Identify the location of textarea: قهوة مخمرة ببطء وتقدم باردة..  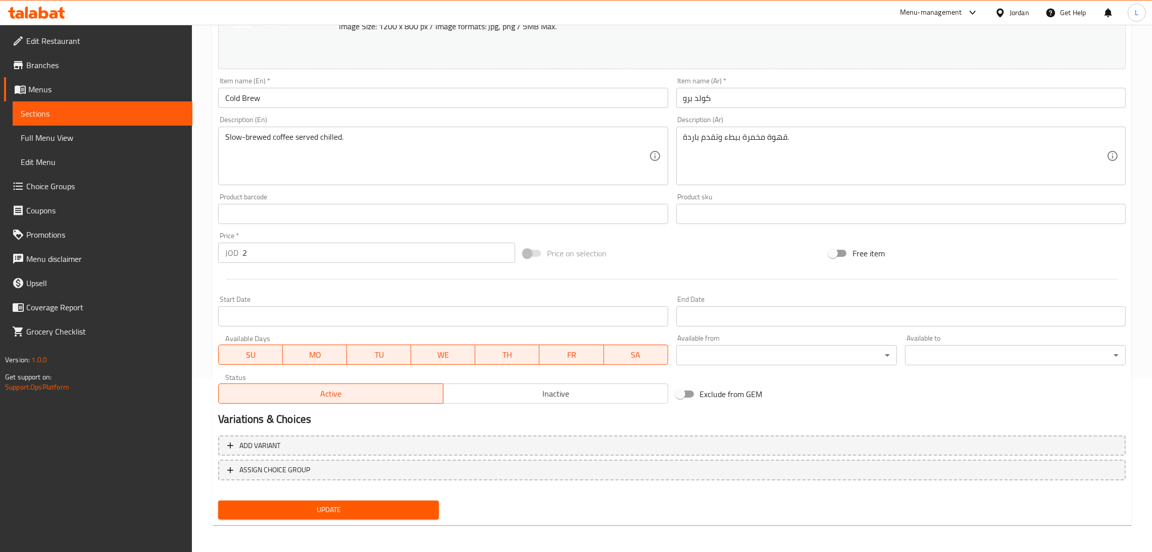
(895, 156).